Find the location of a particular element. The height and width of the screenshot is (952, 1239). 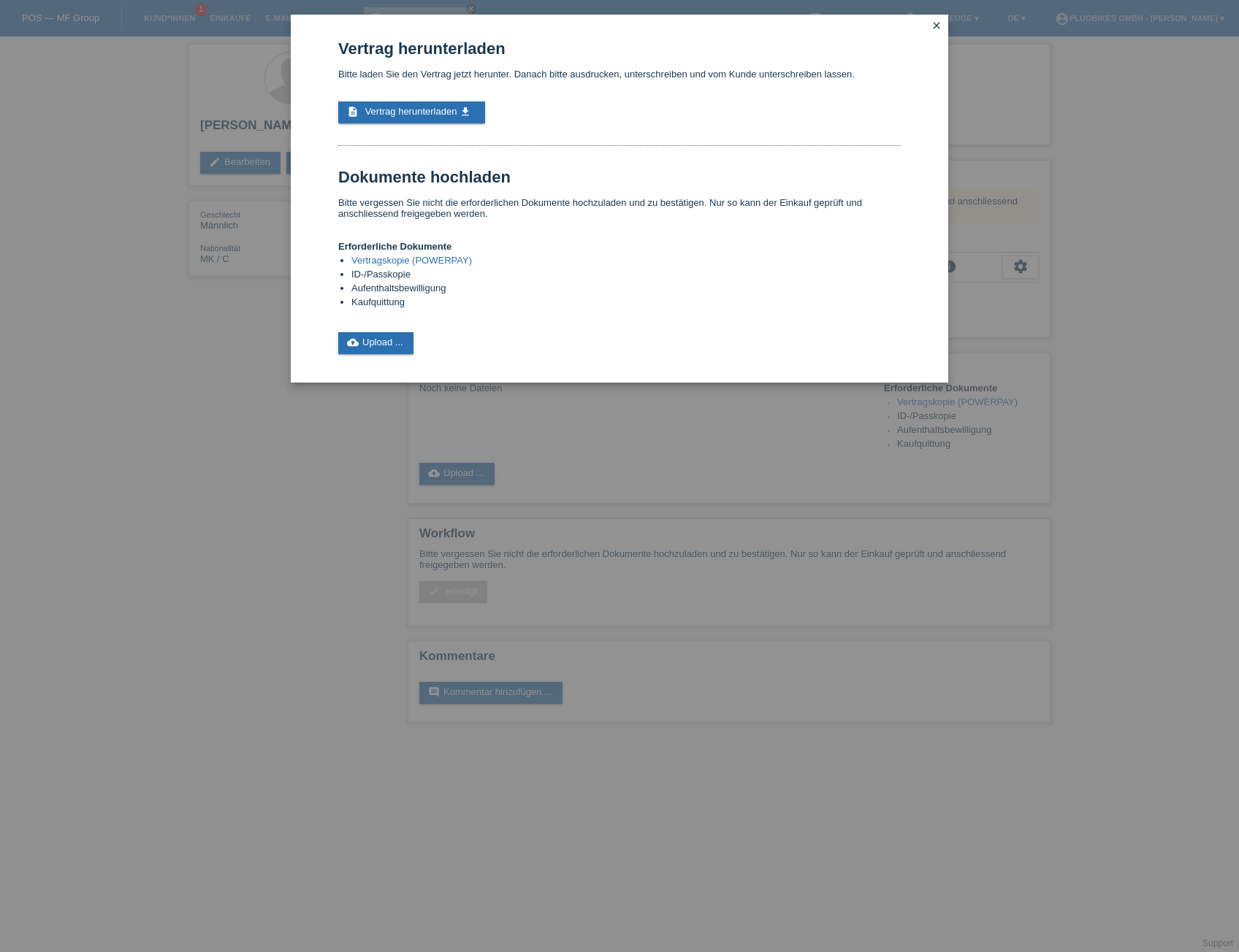

i: get_app is located at coordinates (466, 112).